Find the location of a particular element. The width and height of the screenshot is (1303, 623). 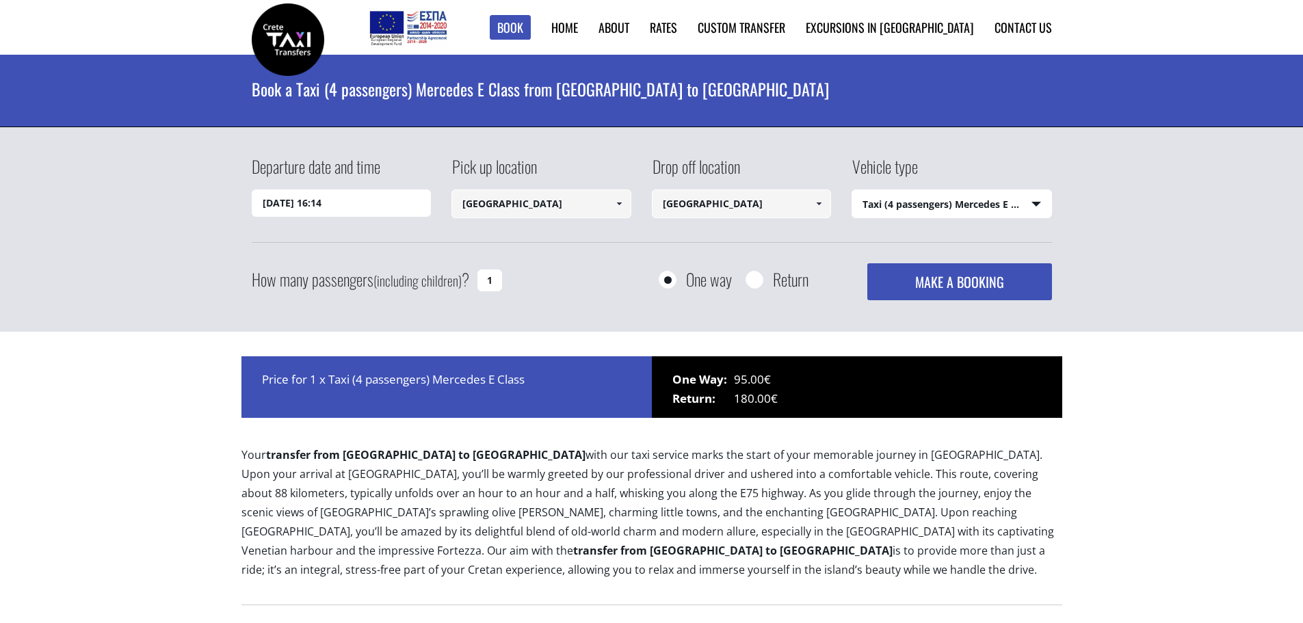

div: Price for 1 x Taxi (4 passengers) Mercedes E Class is located at coordinates (447, 387).